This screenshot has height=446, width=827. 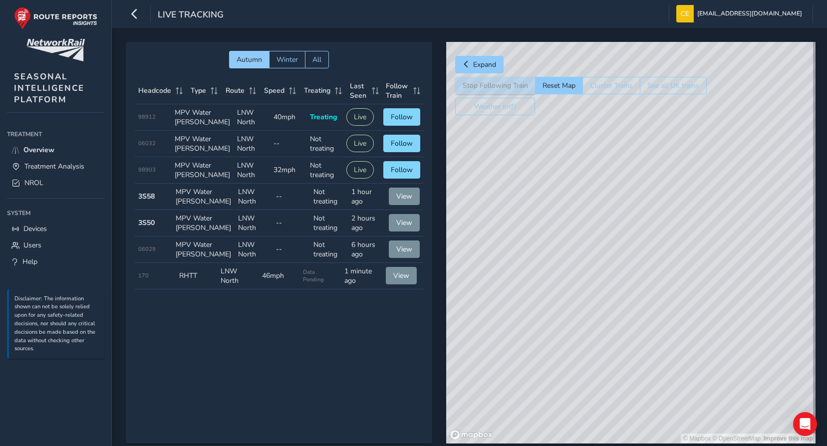 I want to click on span: 170, so click(x=143, y=276).